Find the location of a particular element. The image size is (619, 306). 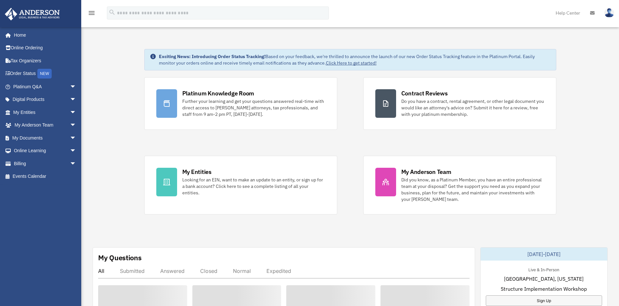

div: My Questions is located at coordinates (120, 258).